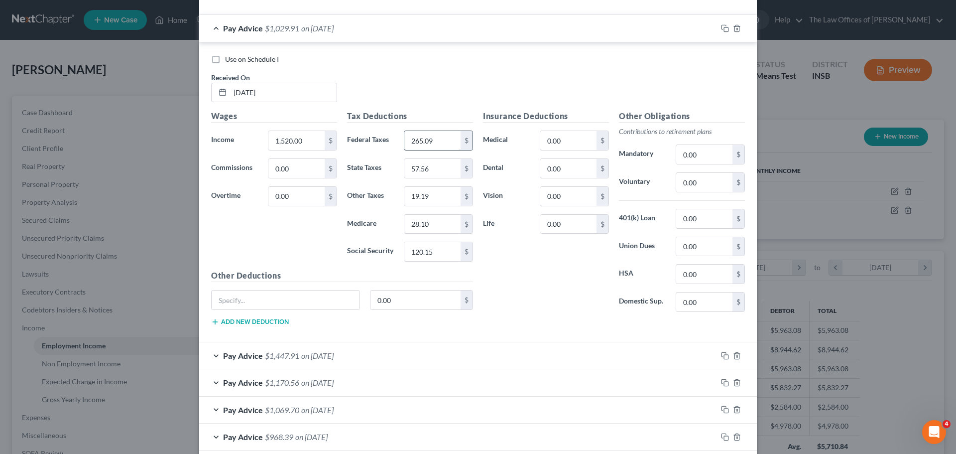 Image resolution: width=956 pixels, height=454 pixels. I want to click on label: Life, so click(507, 224).